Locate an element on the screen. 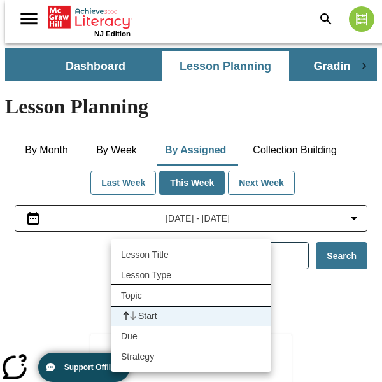 This screenshot has height=382, width=382. p: Lesson Title is located at coordinates (145, 255).